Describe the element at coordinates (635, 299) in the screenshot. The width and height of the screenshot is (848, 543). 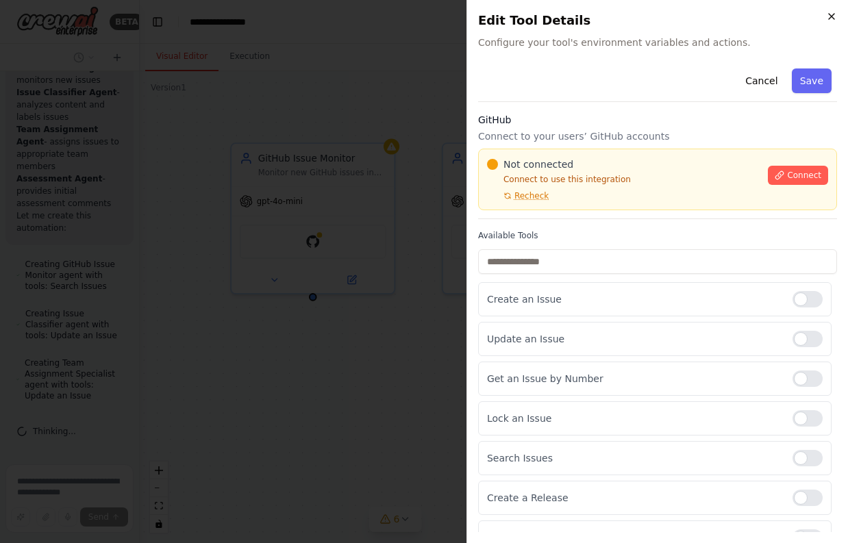
I see `p: Create an Issue` at that location.